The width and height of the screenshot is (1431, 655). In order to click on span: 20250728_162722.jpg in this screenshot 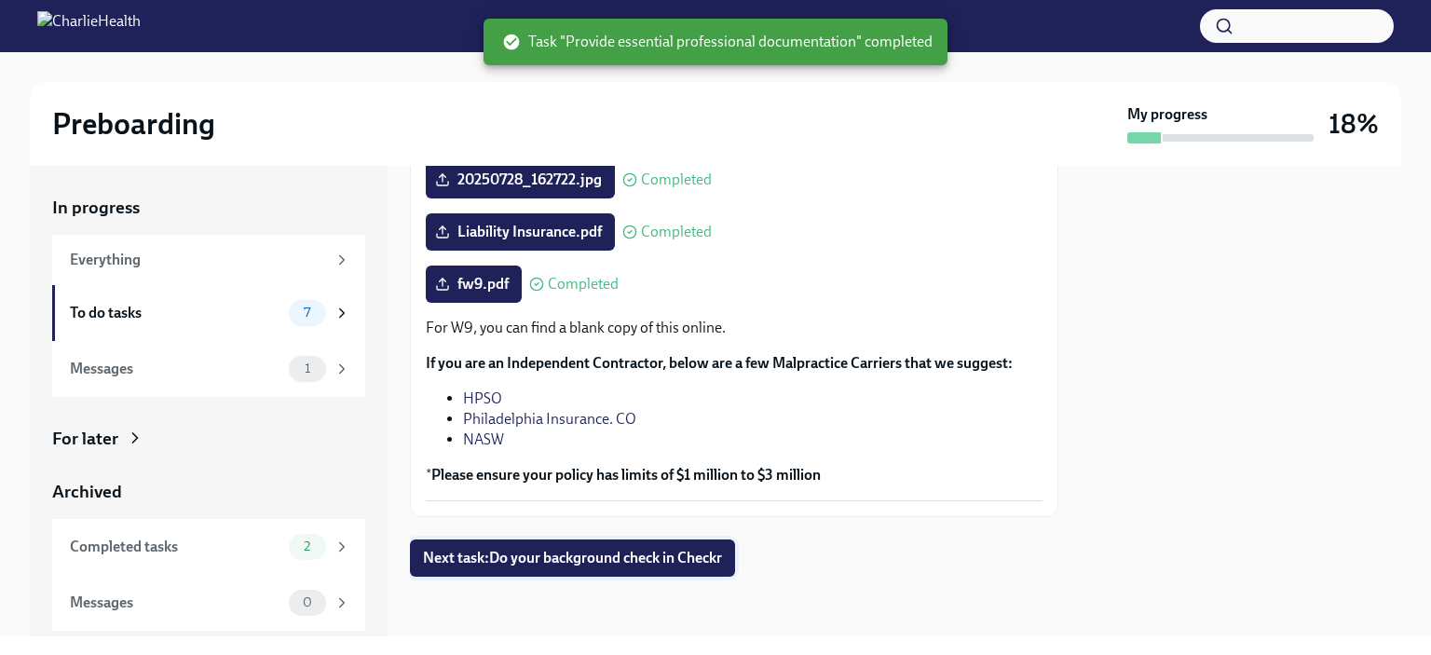, I will do `click(520, 180)`.